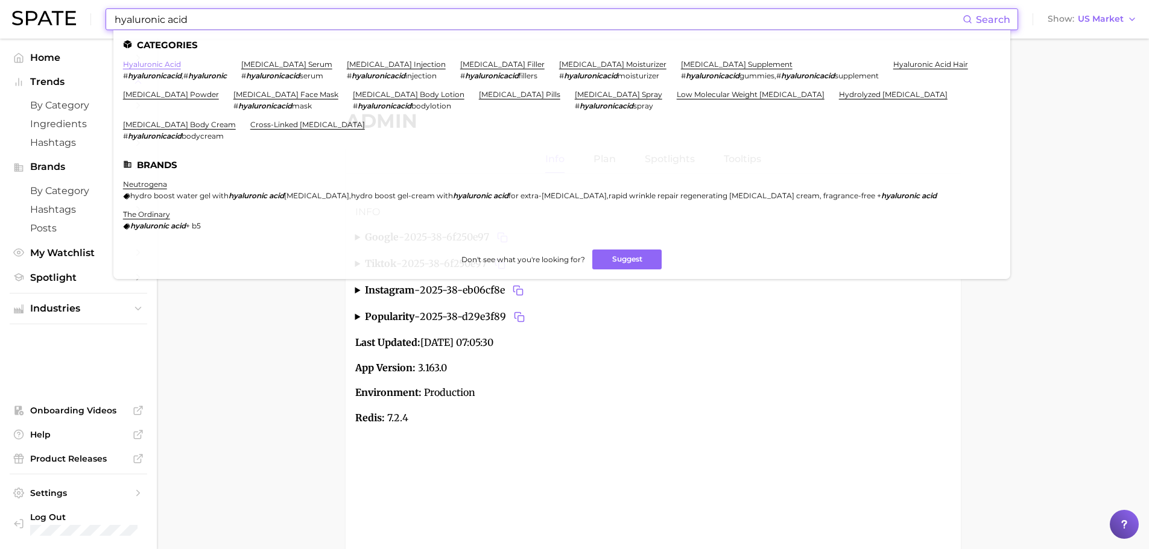 This screenshot has height=549, width=1149. Describe the element at coordinates (856, 75) in the screenshot. I see `span: supplement` at that location.